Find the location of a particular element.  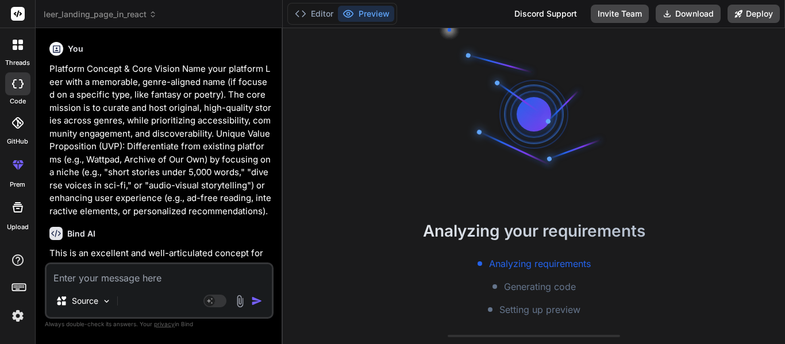

div: Discord Support is located at coordinates (545, 14).